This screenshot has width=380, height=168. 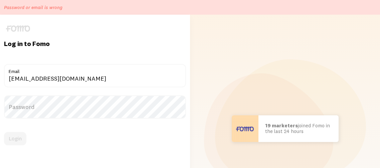 What do you see at coordinates (18, 28) in the screenshot?
I see `img: fomo-logo-gray-b99e0e8ada9f9040e2984d0d95b3b12da0074ffd48d1e5cb62ac37fc77b0b268.svg` at bounding box center [18, 28].